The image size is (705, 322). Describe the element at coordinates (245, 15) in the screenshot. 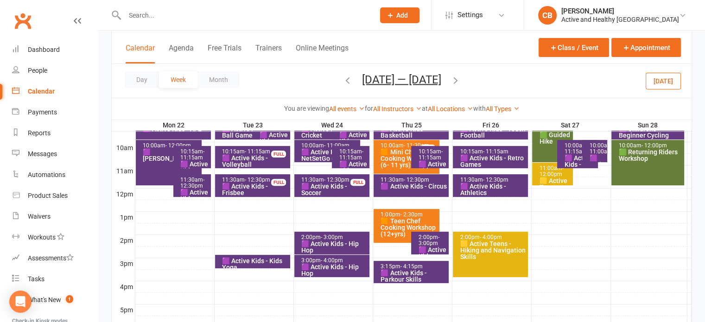

I see `input: Search...` at that location.